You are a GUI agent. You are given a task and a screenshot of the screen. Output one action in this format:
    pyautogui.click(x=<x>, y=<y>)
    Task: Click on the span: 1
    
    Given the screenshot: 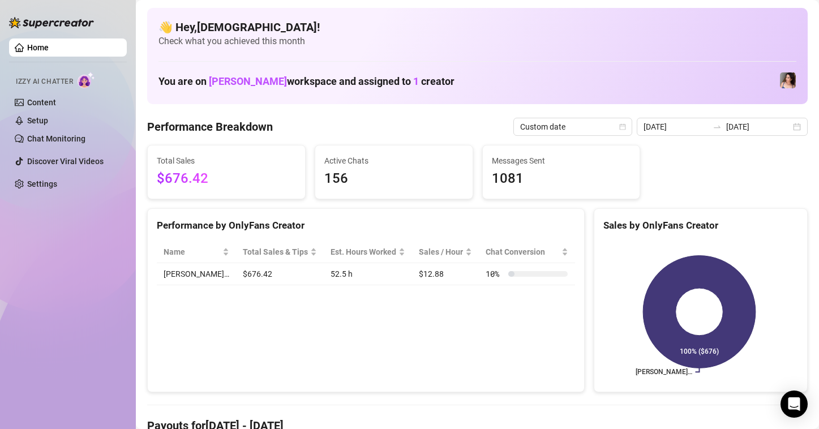 What is the action you would take?
    pyautogui.click(x=416, y=81)
    